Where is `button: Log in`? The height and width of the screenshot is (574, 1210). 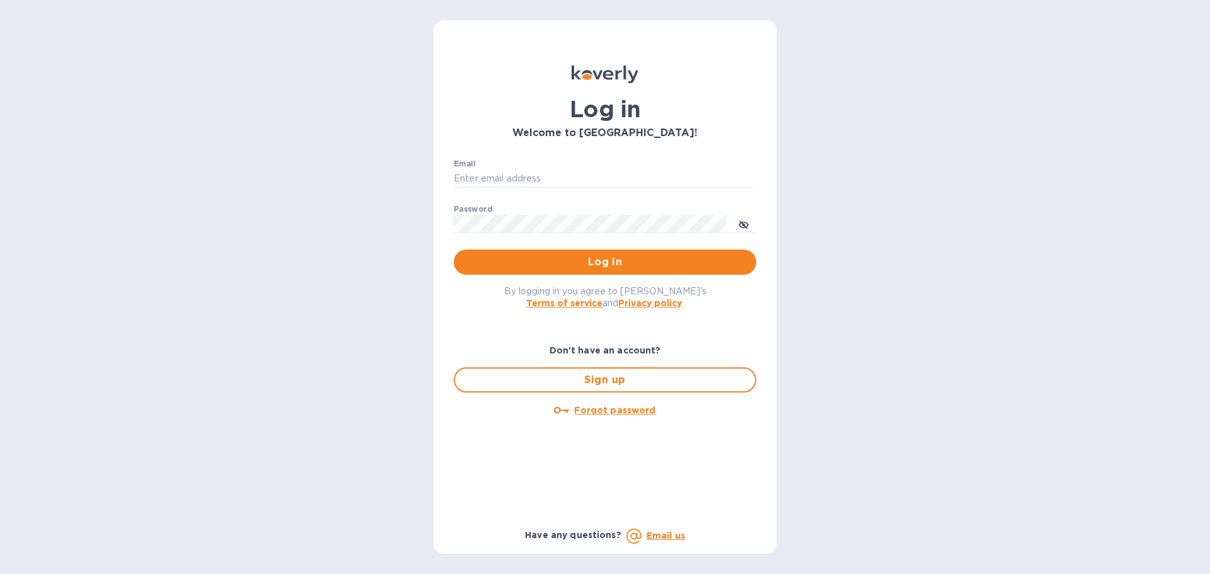
button: Log in is located at coordinates (605, 262).